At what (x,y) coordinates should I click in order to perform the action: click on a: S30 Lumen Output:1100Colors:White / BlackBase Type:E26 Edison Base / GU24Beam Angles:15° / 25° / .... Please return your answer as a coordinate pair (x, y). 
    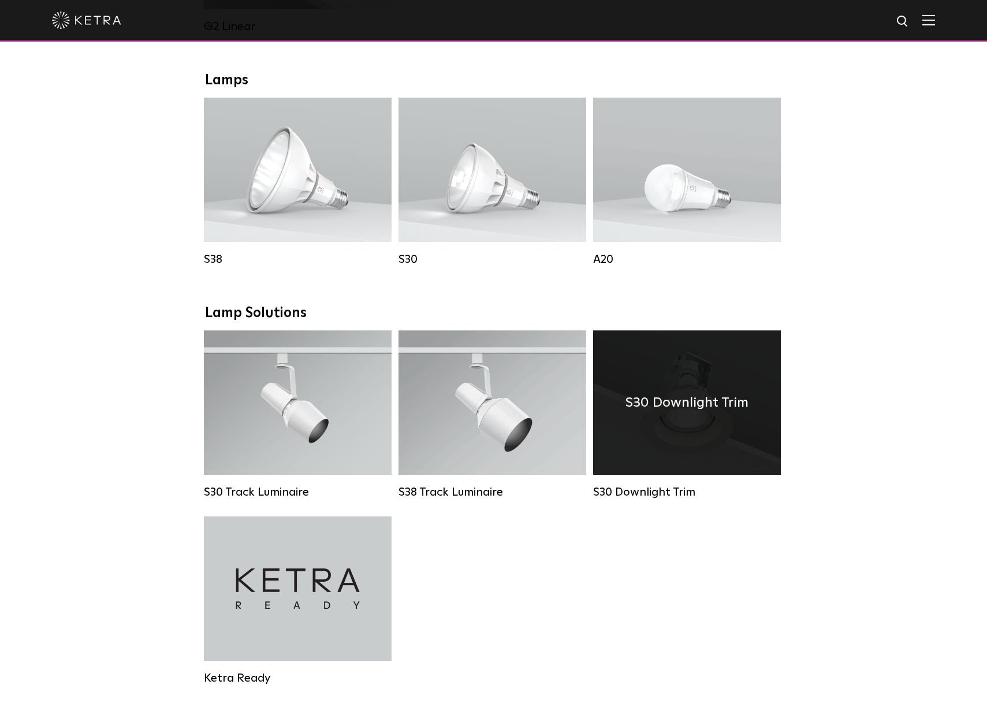
    Looking at the image, I should click on (492, 182).